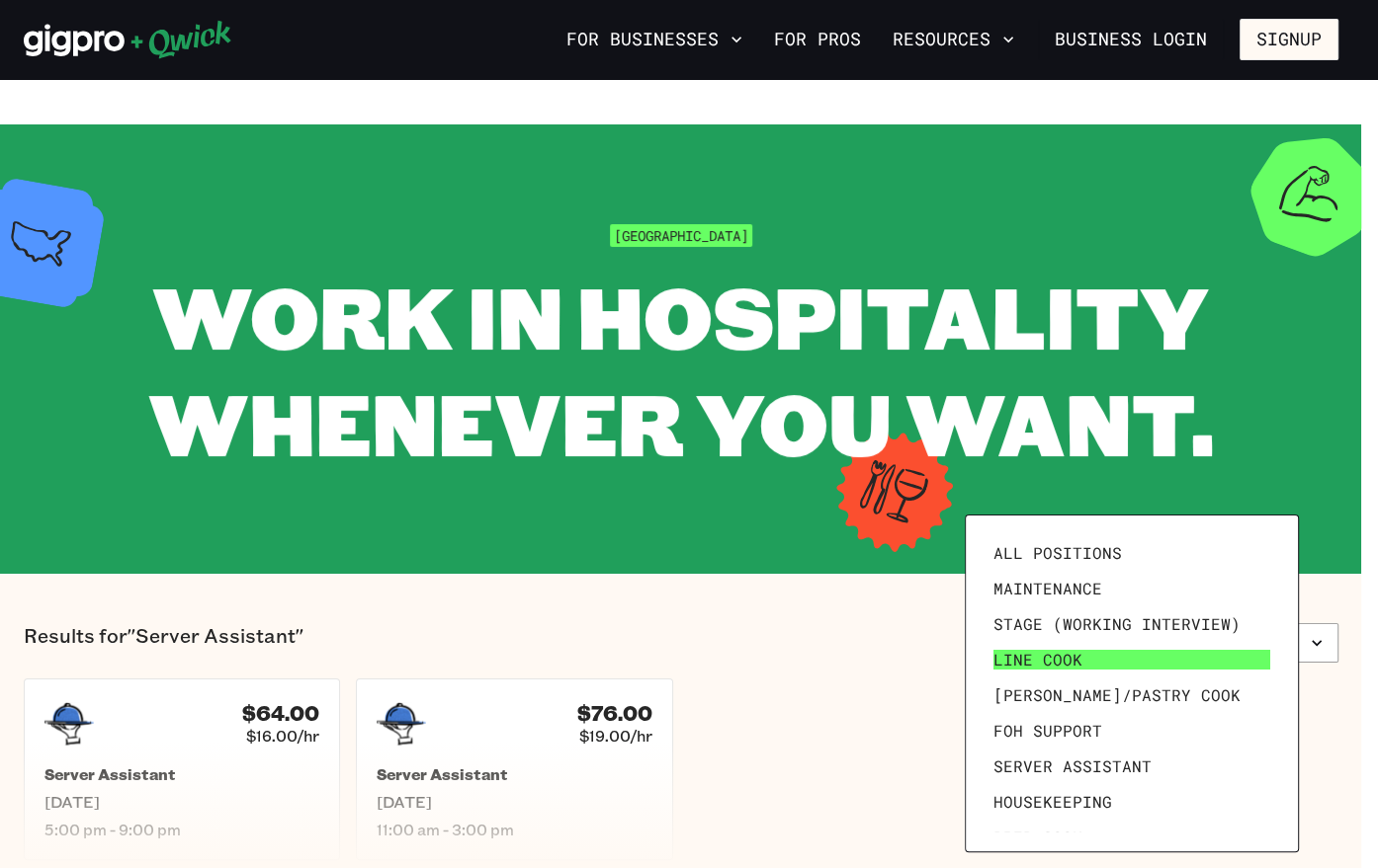  I want to click on span: Line Cook, so click(1038, 660).